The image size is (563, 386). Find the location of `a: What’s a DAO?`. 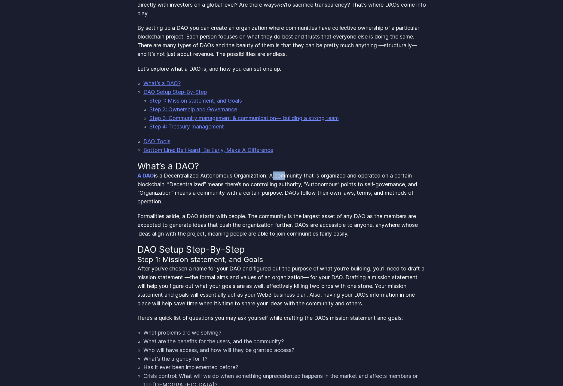

a: What’s a DAO? is located at coordinates (162, 83).